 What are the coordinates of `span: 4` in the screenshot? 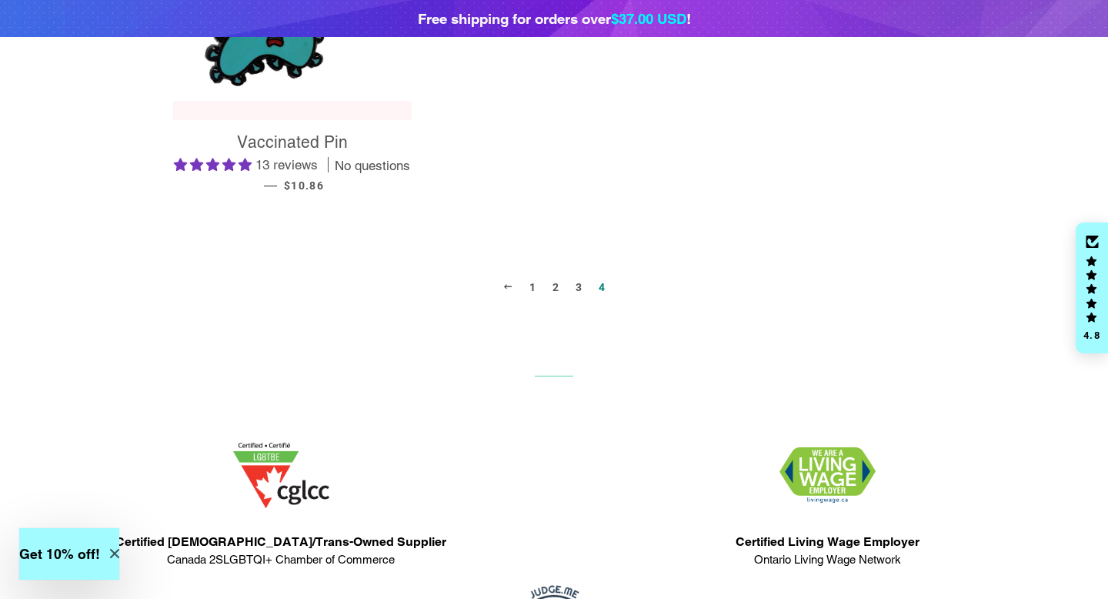 It's located at (602, 287).